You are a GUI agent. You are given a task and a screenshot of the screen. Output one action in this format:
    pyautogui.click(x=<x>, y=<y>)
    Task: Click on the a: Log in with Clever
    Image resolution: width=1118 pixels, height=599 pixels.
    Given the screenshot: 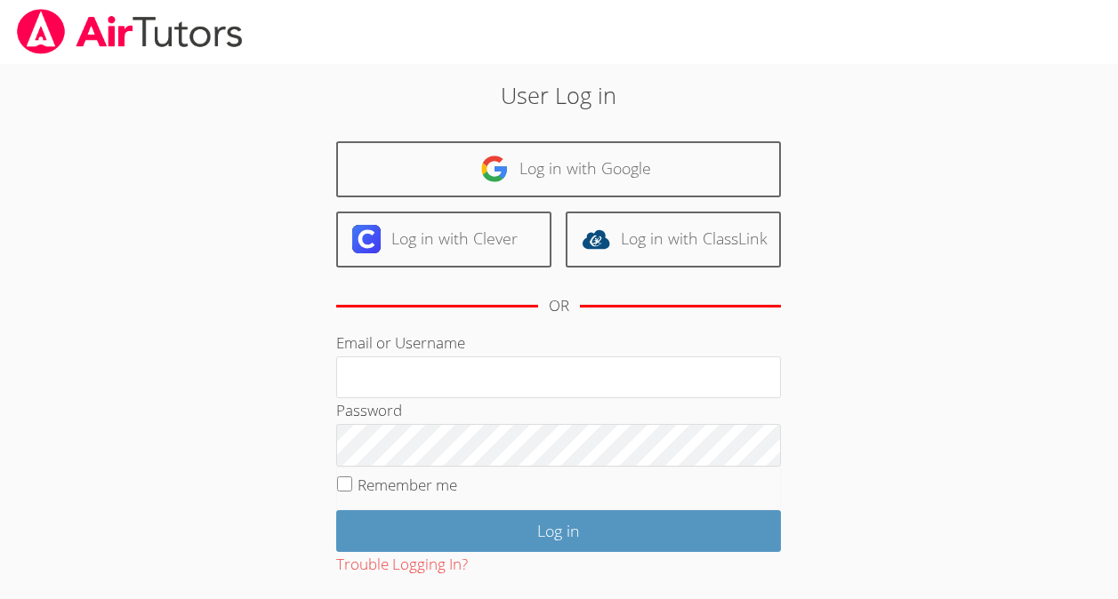 What is the action you would take?
    pyautogui.click(x=444, y=239)
    